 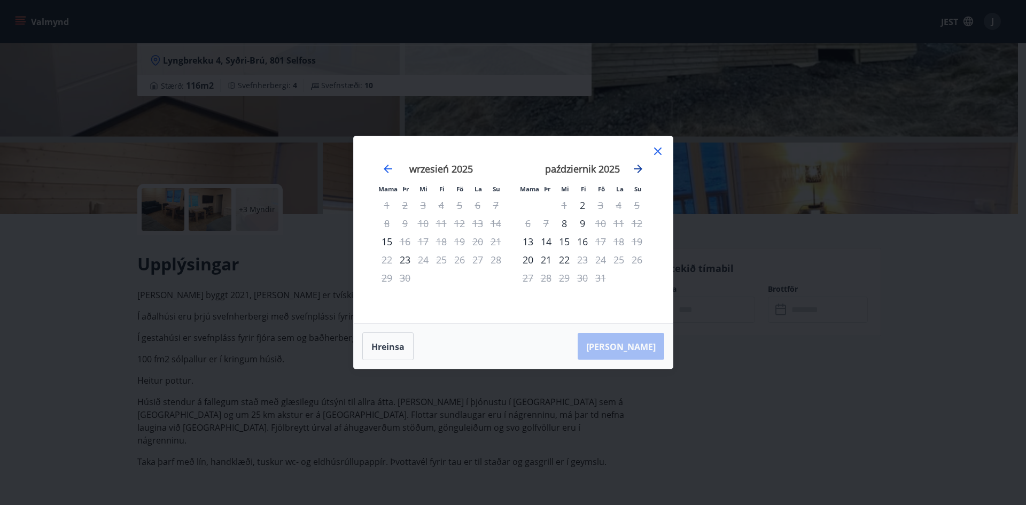 I want to click on td: Niedostępne. föstudagur, 12 września 2025, so click(x=460, y=223).